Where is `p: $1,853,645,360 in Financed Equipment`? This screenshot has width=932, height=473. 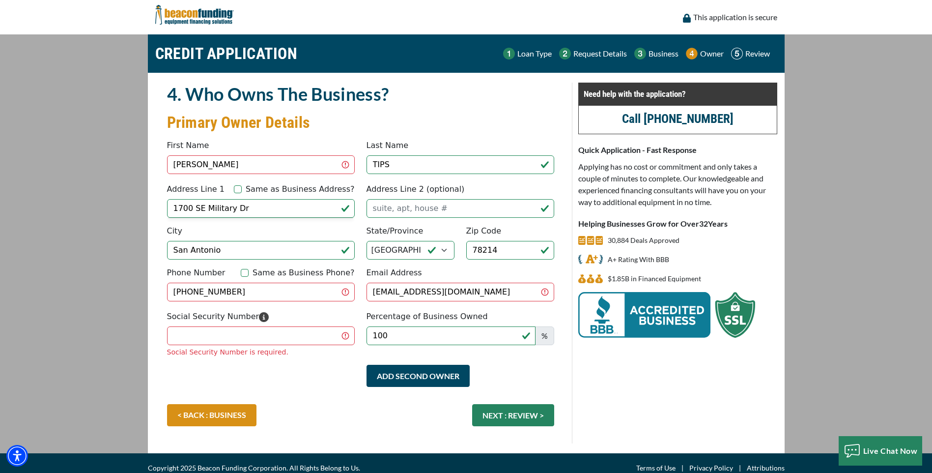 p: $1,853,645,360 in Financed Equipment is located at coordinates (655, 279).